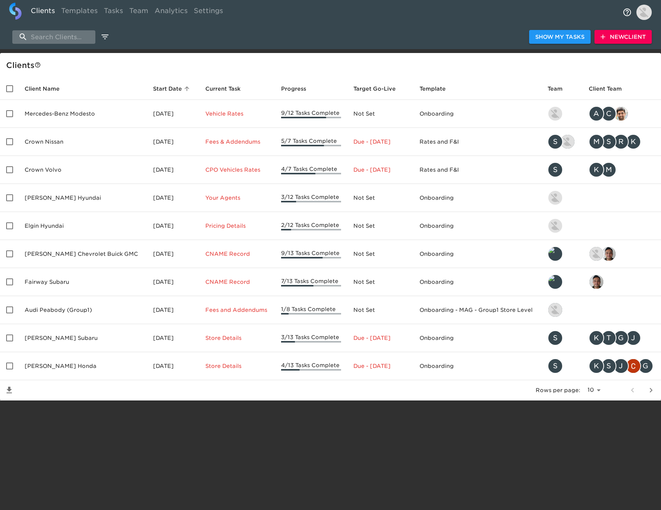  I want to click on img: leland@roadster.com, so click(555, 254).